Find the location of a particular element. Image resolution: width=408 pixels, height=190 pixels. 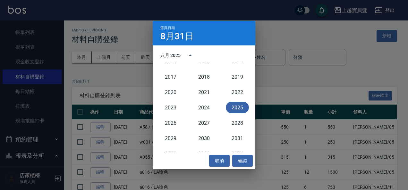

button: 2023 is located at coordinates (170, 108).